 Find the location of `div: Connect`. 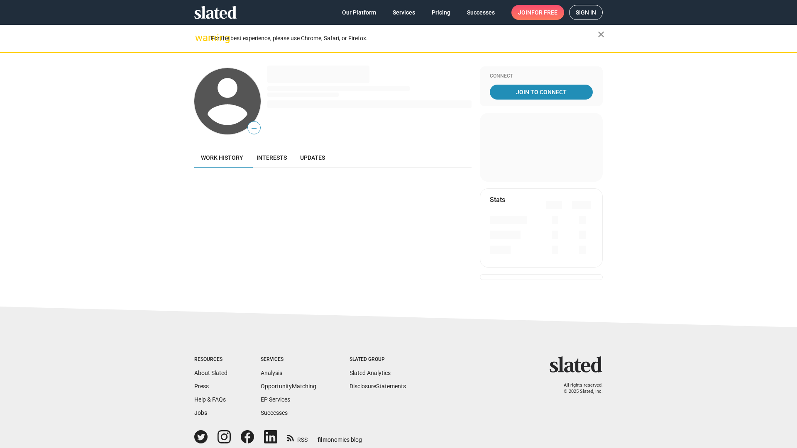

div: Connect is located at coordinates (541, 76).